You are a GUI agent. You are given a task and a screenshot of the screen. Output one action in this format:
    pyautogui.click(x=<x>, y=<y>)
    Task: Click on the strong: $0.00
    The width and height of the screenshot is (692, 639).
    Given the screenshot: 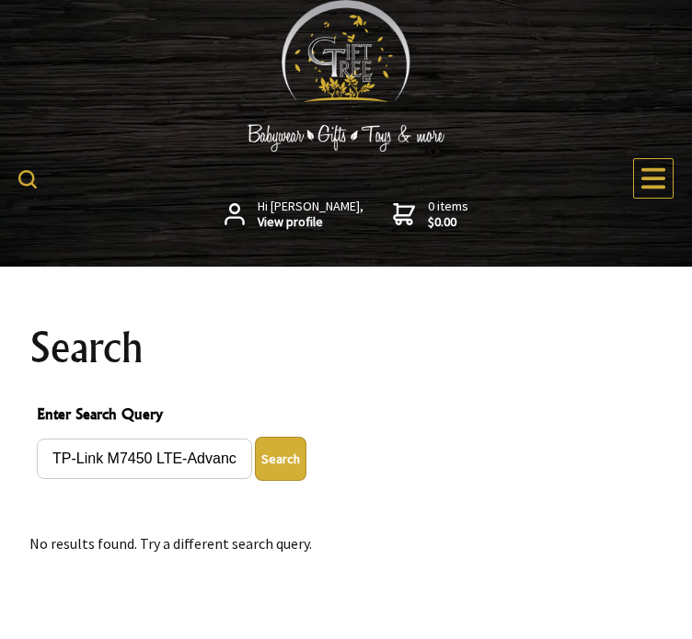 What is the action you would take?
    pyautogui.click(x=448, y=223)
    